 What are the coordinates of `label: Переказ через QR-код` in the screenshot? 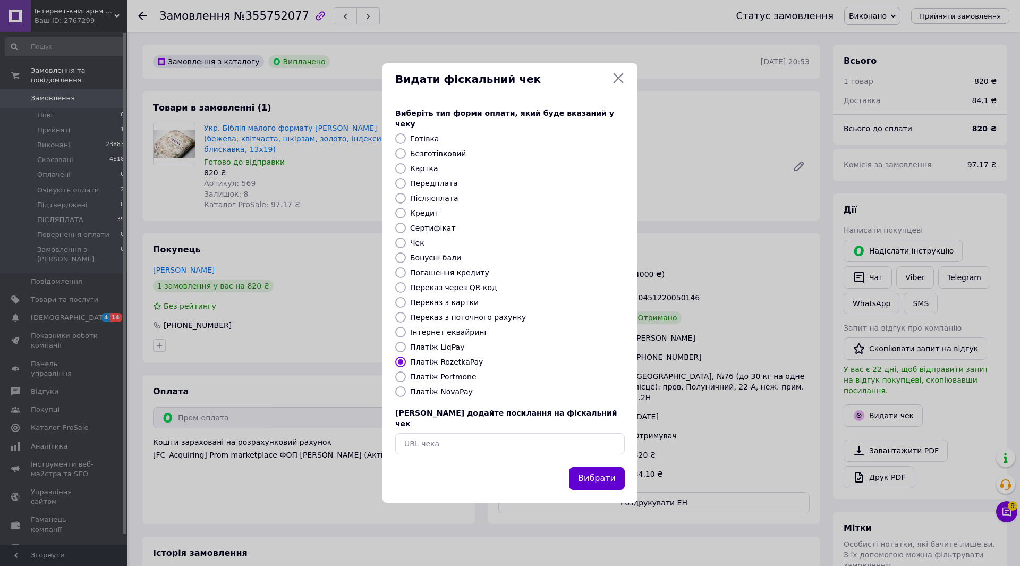 It's located at (454, 287).